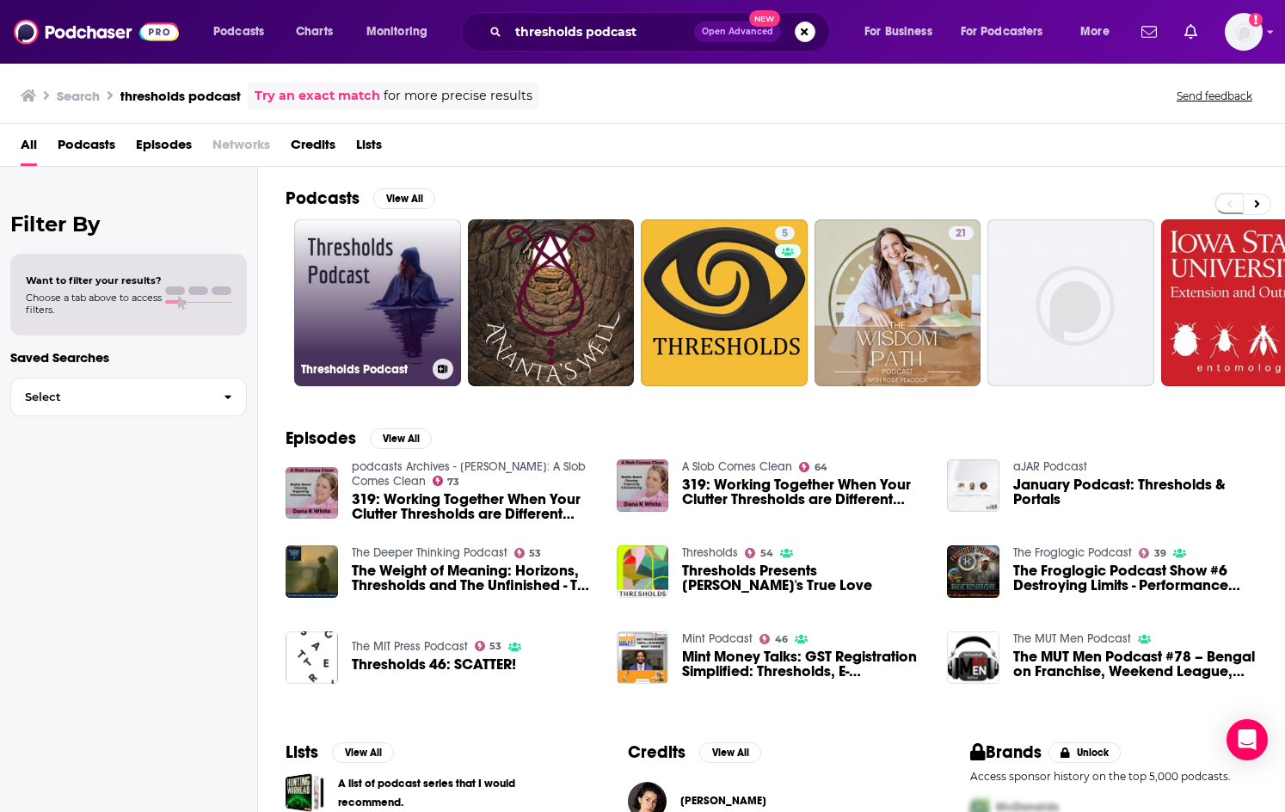 This screenshot has height=812, width=1285. I want to click on img: User Profile, so click(1243, 32).